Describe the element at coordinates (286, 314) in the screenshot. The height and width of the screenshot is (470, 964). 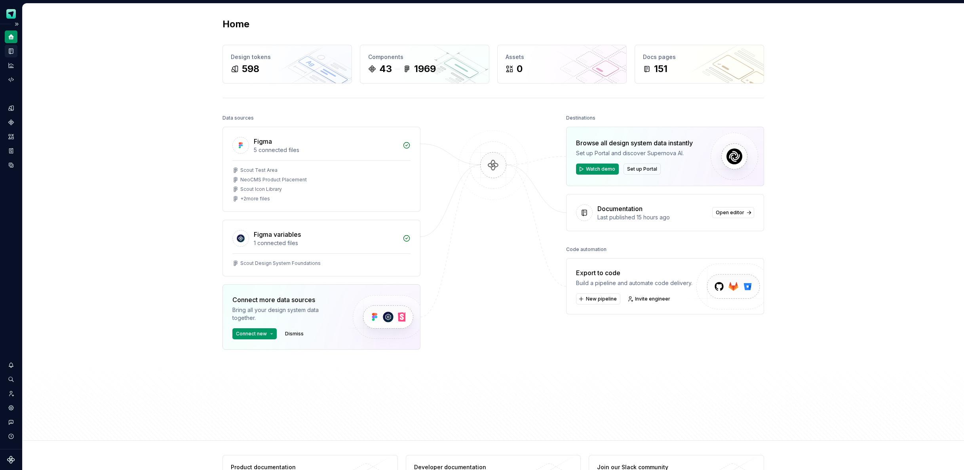
I see `div: Bring all your design system data together.` at that location.